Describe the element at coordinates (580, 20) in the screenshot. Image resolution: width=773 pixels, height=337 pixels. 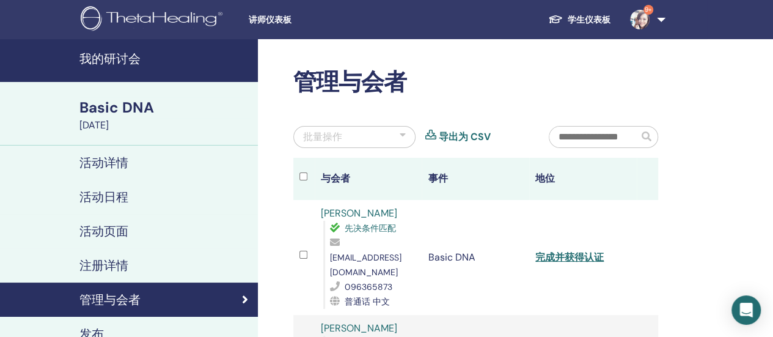
I see `a: 学生仪表板` at that location.